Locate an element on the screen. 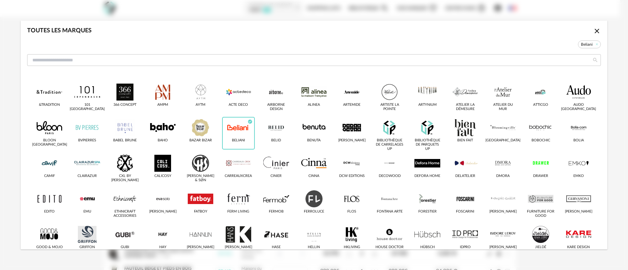 This screenshot has width=628, height=270. div: Emu is located at coordinates (87, 212).